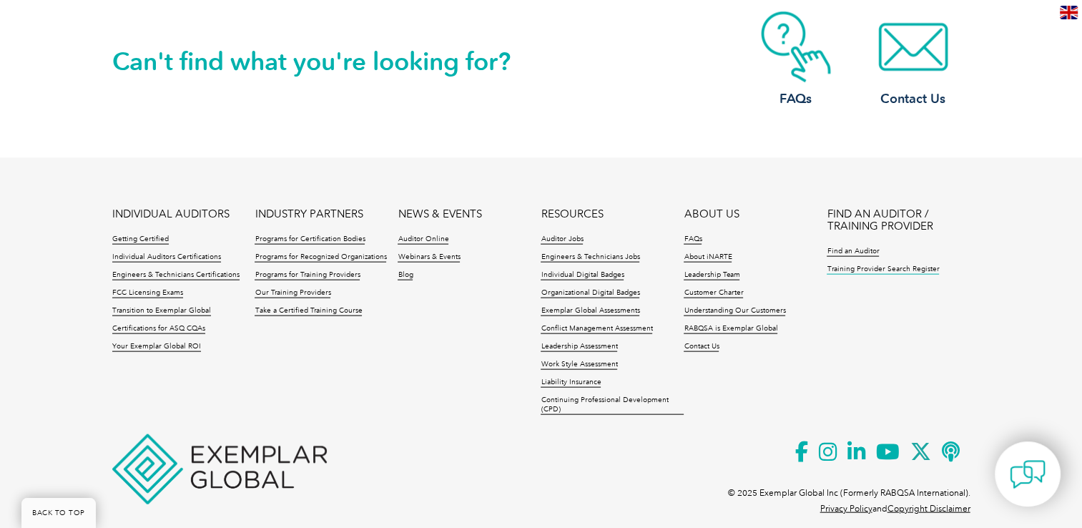 The image size is (1082, 528). Describe the element at coordinates (882, 270) in the screenshot. I see `a: Training Provider Search Register` at that location.